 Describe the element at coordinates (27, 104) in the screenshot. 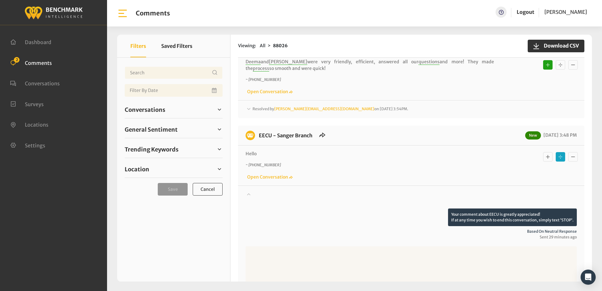

I see `a: Surveys` at that location.